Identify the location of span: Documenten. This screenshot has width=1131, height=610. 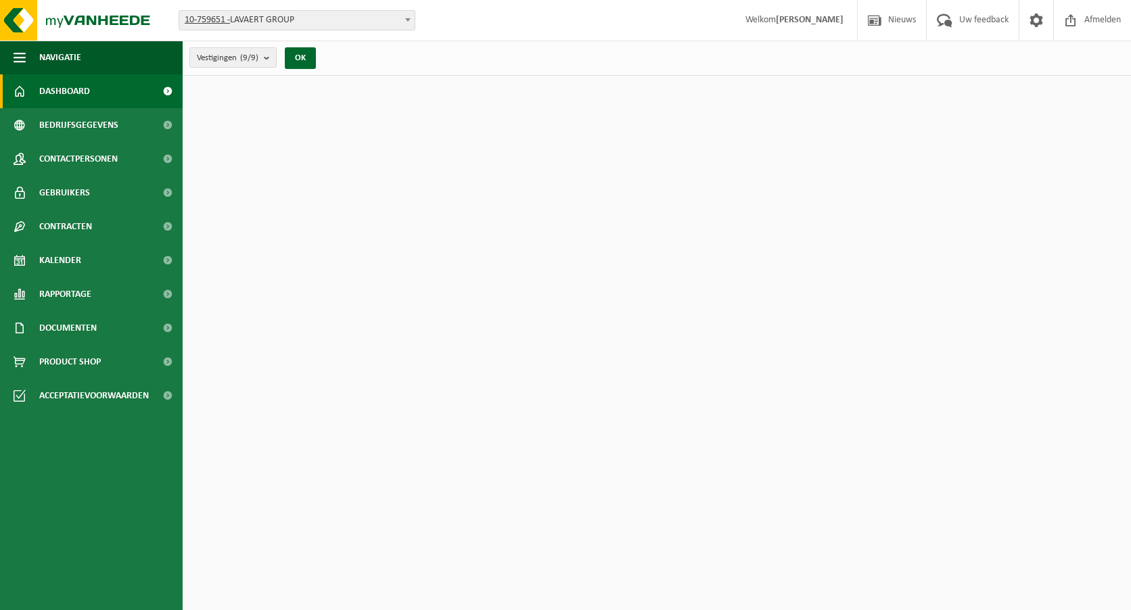
(68, 328).